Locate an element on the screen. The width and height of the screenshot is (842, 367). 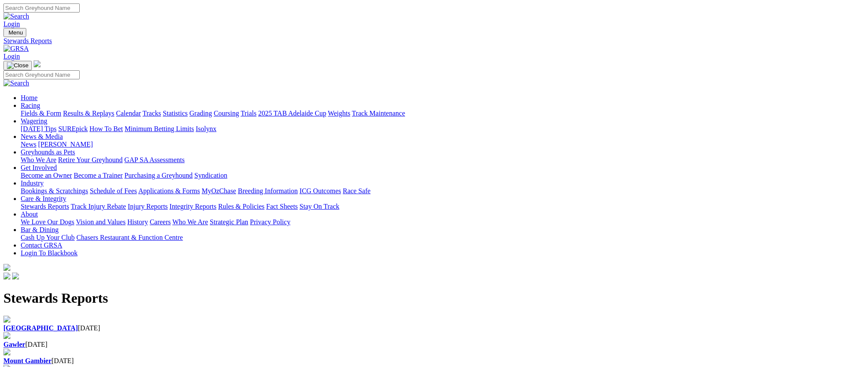
a: Bar & Dining is located at coordinates (40, 229).